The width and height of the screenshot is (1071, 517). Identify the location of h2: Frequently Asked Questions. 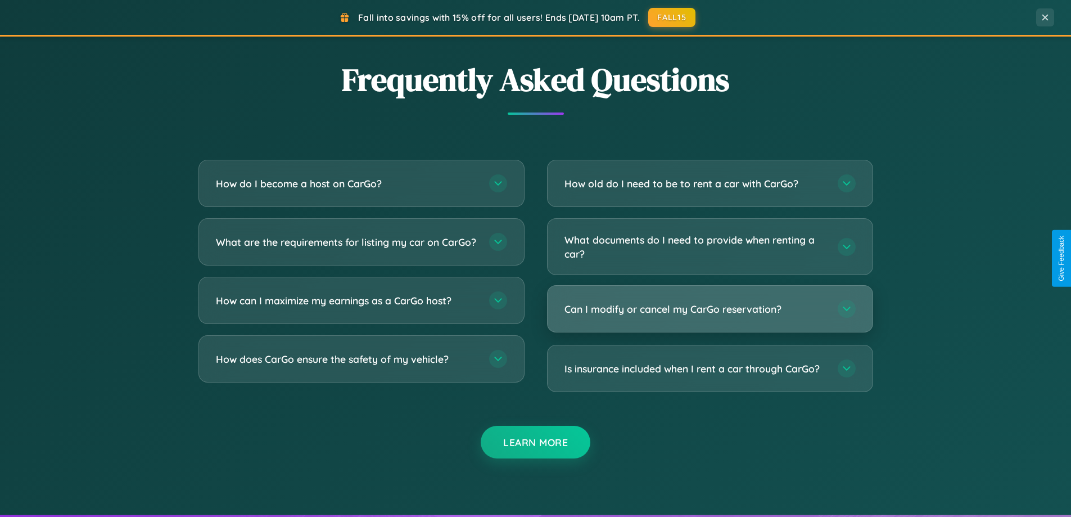
(536, 79).